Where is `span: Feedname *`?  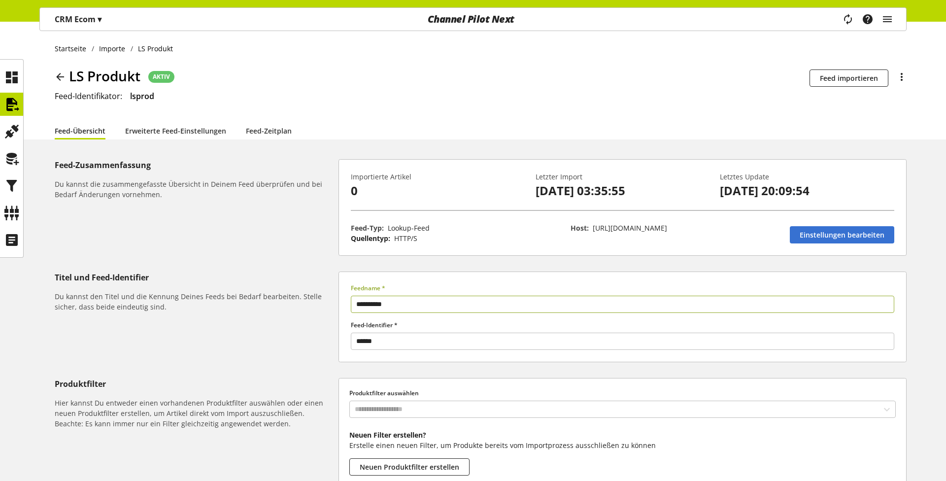
span: Feedname * is located at coordinates (368, 288).